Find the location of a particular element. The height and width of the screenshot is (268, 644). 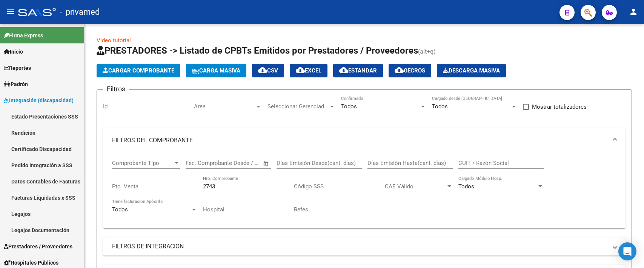

button: Carga Masiva is located at coordinates (216, 71).